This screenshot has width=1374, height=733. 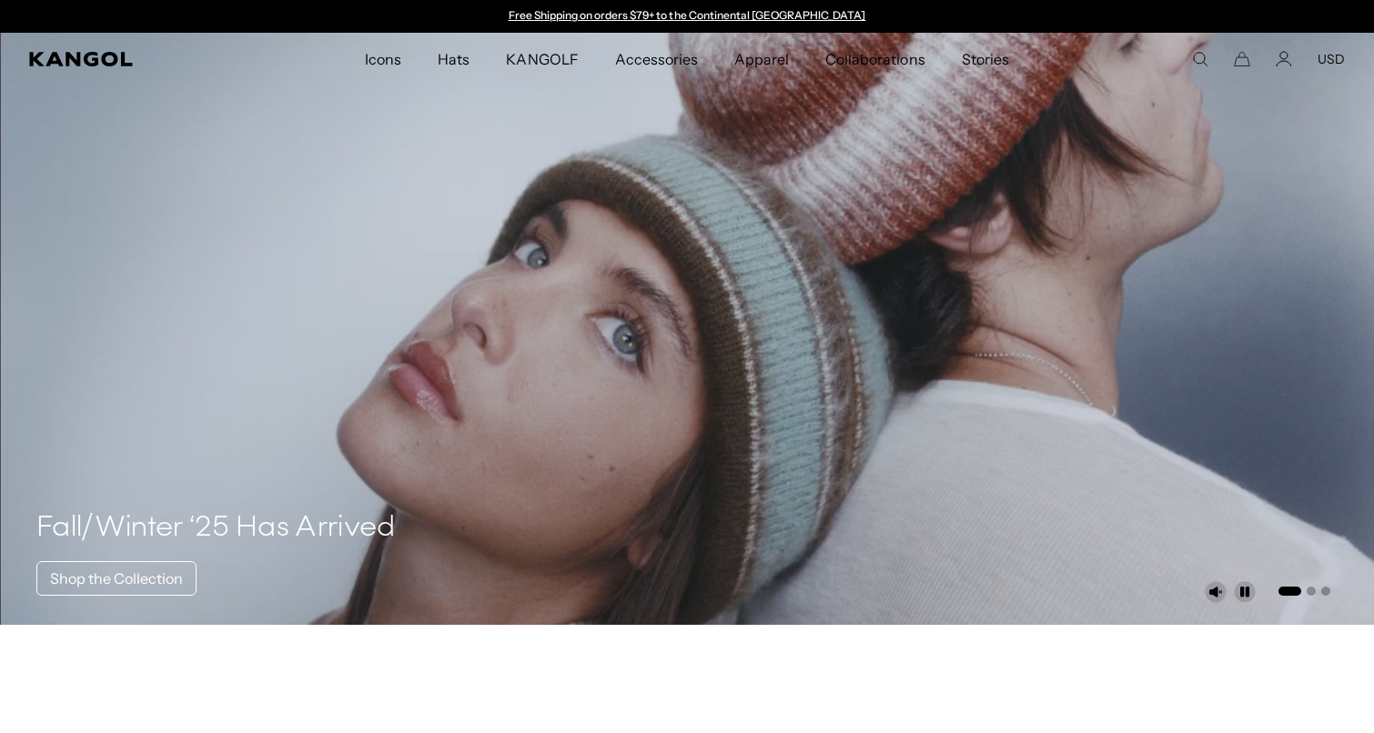 What do you see at coordinates (135, 59) in the screenshot?
I see `a: Kangol` at bounding box center [135, 59].